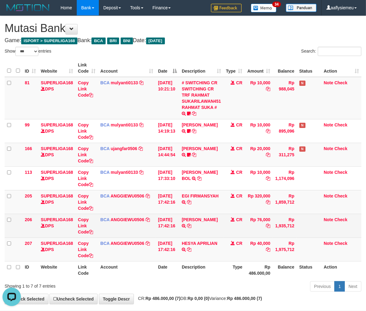  What do you see at coordinates (259, 269) in the screenshot?
I see `th: Rp 486.000,00` at bounding box center [259, 269].